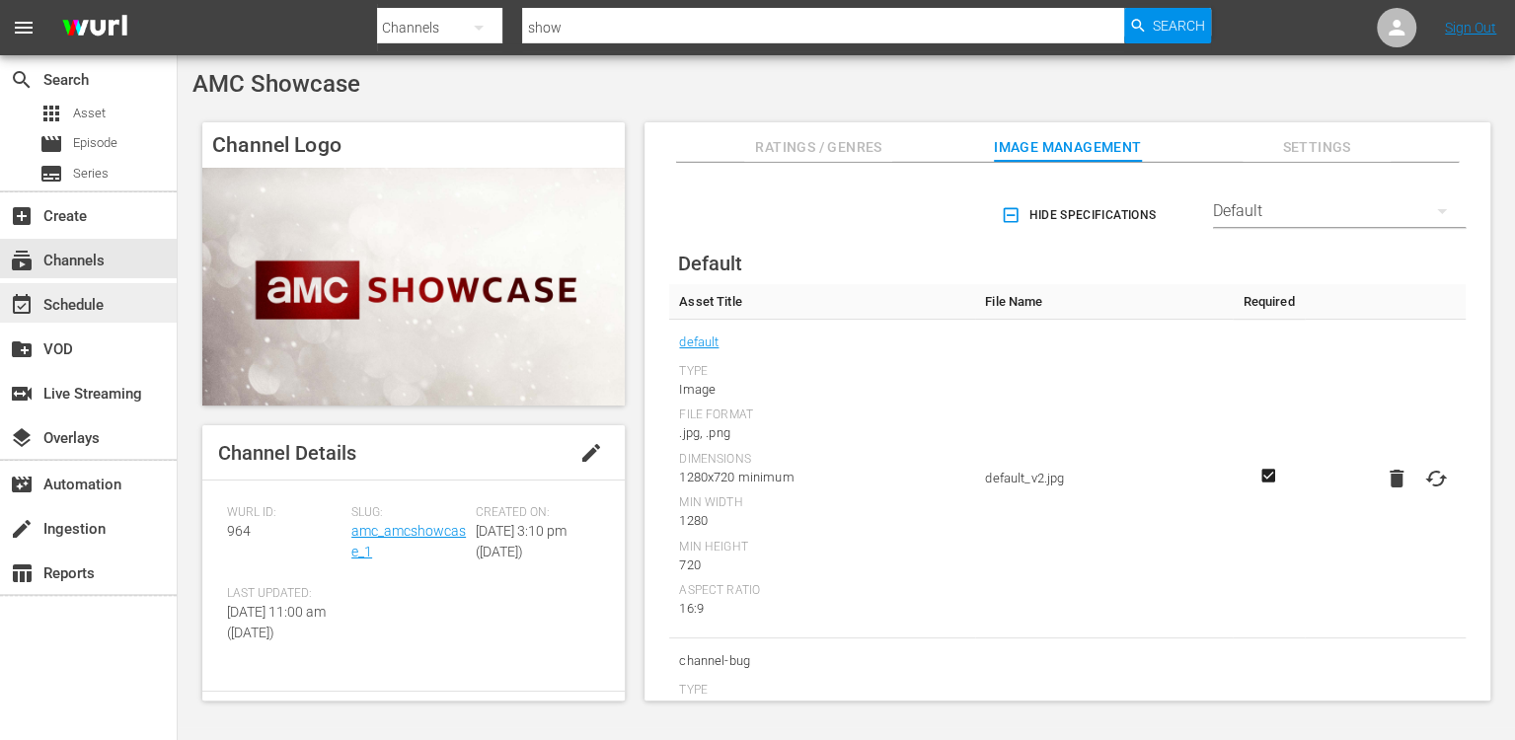  Describe the element at coordinates (822, 609) in the screenshot. I see `div: 16:9` at that location.